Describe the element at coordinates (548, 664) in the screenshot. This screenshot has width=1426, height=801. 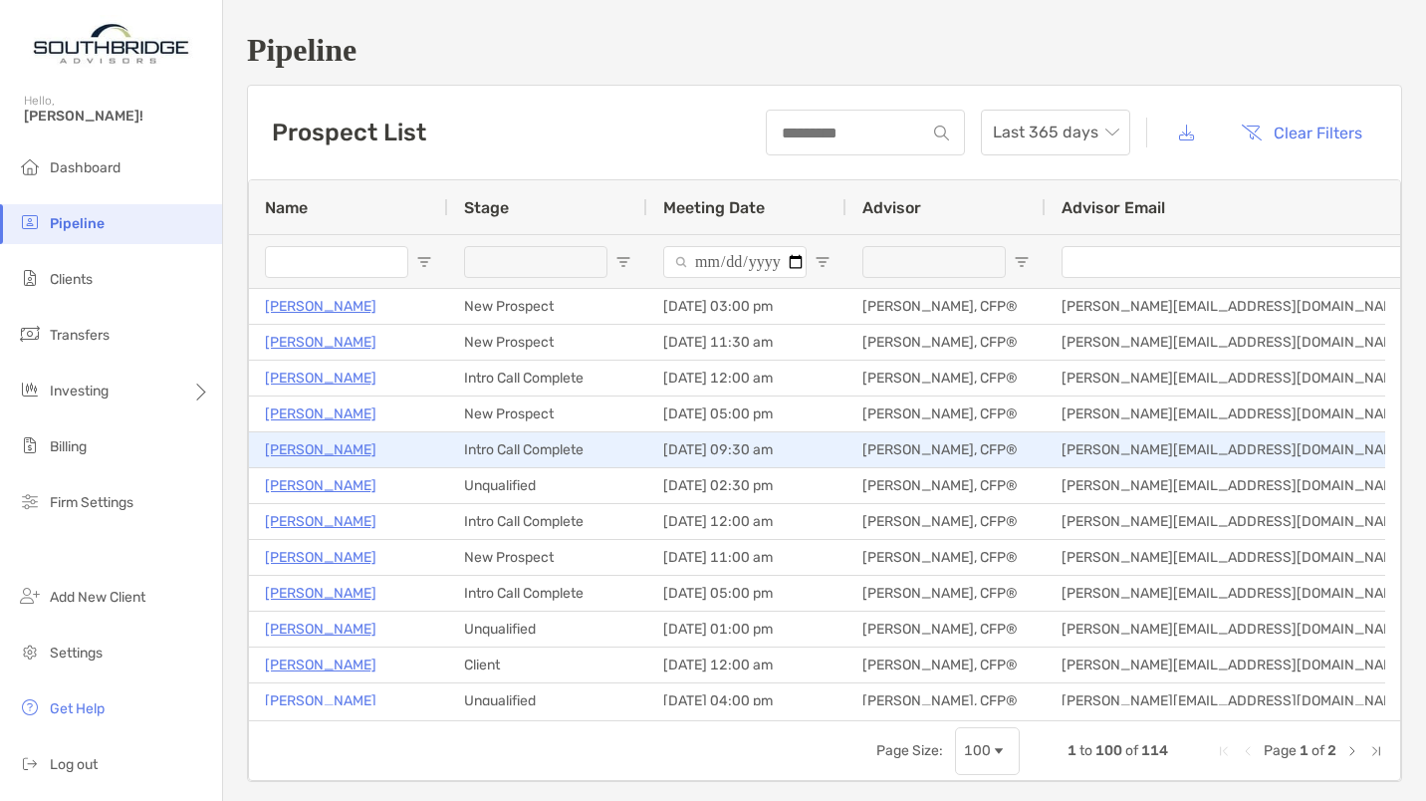
I see `div: Client` at that location.